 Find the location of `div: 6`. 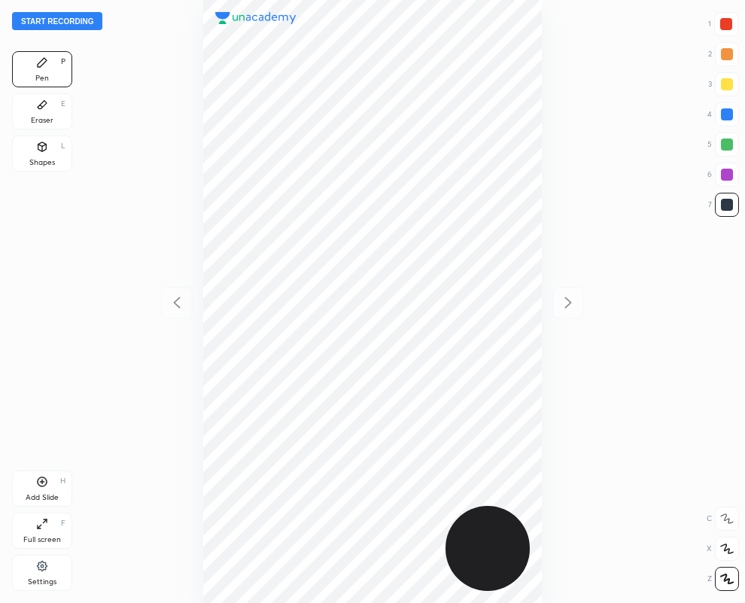

div: 6 is located at coordinates (723, 175).